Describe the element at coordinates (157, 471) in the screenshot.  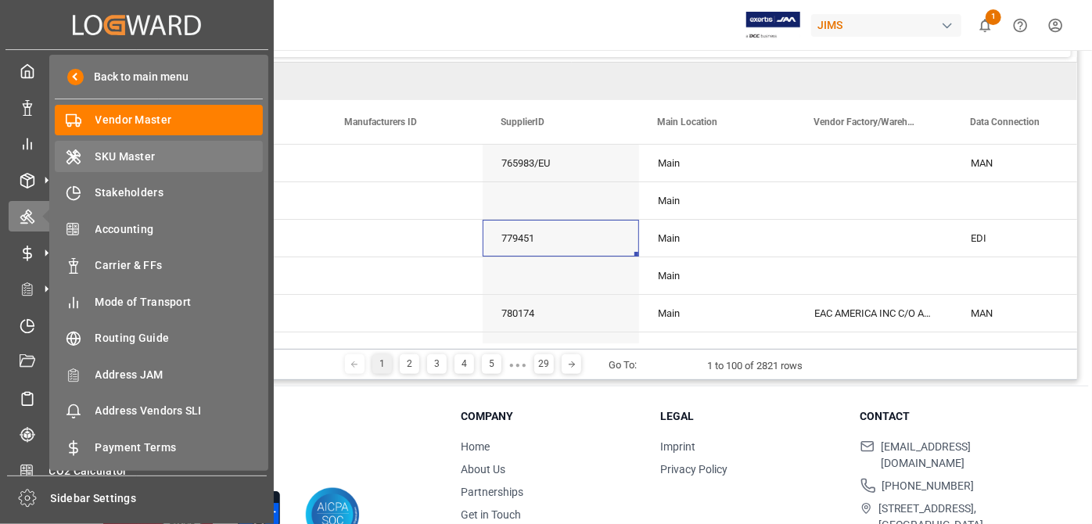
I see `span: CO2 Calculator` at that location.